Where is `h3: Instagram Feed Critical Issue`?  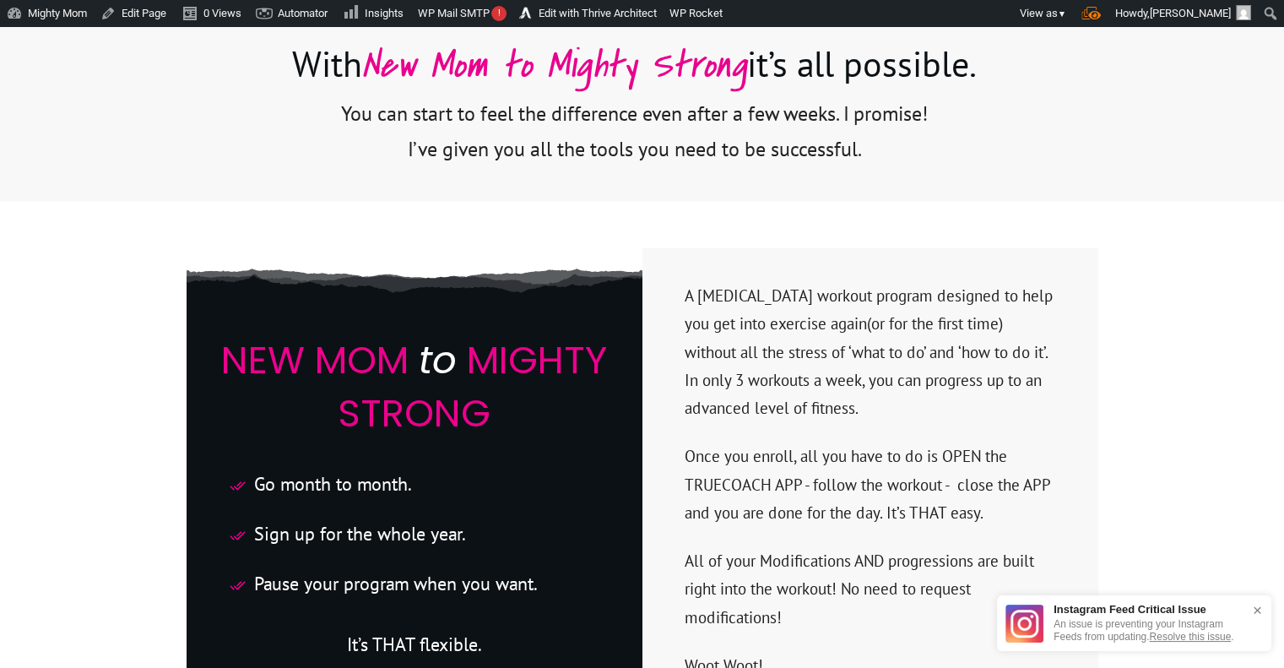 h3: Instagram Feed Critical Issue is located at coordinates (1149, 608).